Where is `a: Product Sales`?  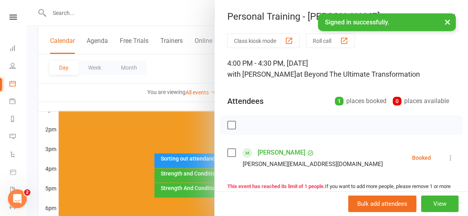 a: Product Sales is located at coordinates (18, 173).